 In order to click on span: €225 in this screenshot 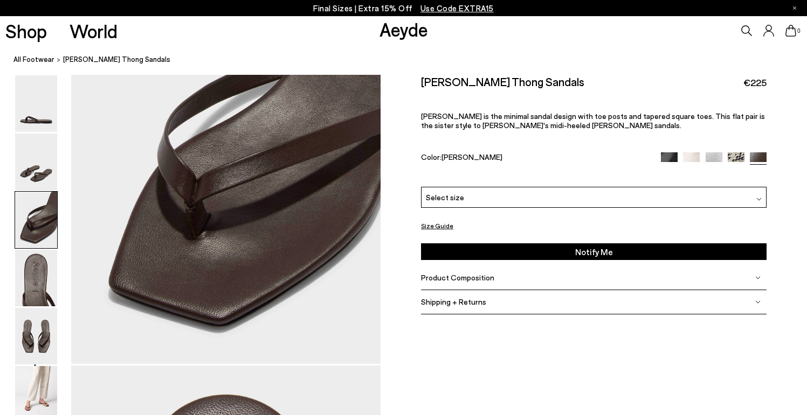, I will do `click(754, 82)`.